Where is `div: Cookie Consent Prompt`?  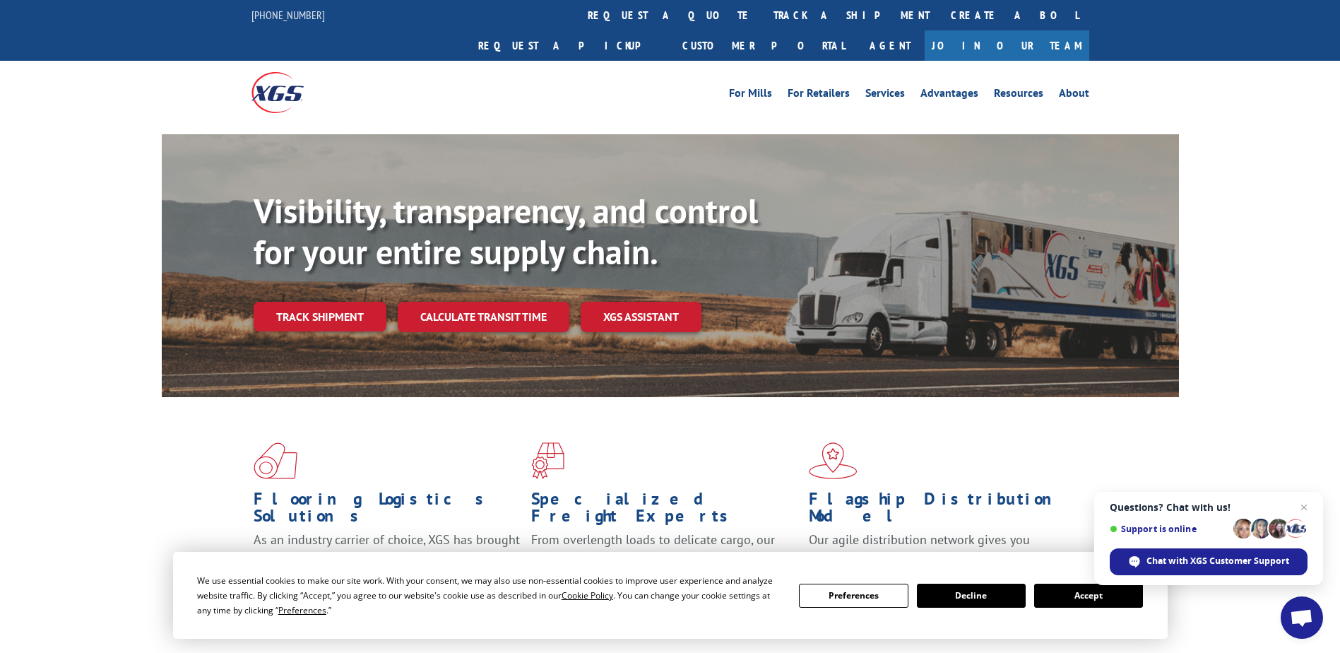 div: Cookie Consent Prompt is located at coordinates (671, 595).